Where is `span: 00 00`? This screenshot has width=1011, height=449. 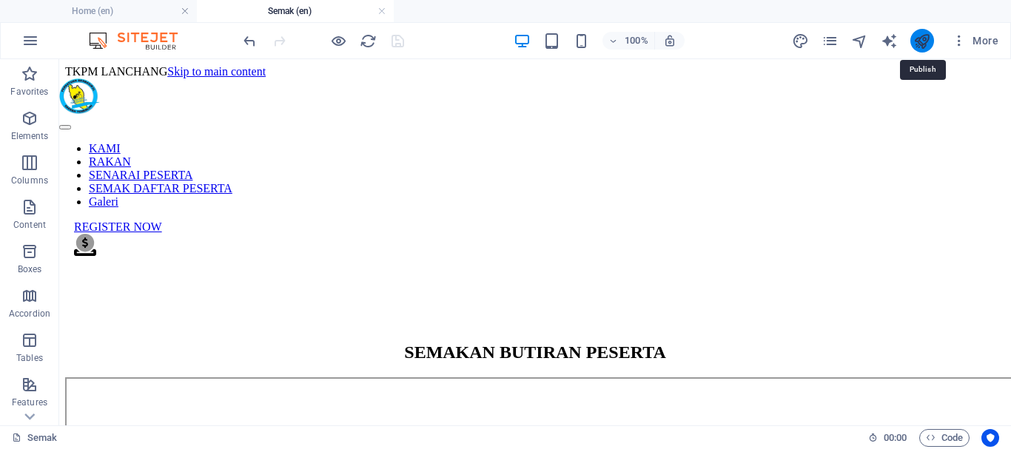
span: 00 00 is located at coordinates (895, 438).